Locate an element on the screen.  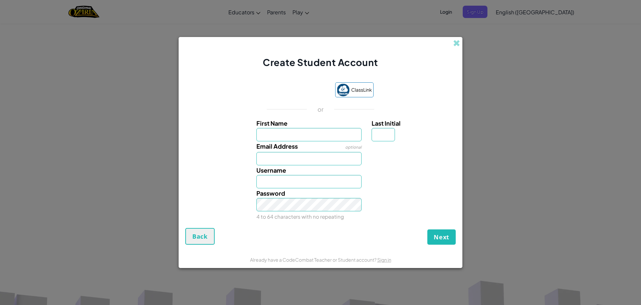
span: Create Student Account is located at coordinates (320, 62).